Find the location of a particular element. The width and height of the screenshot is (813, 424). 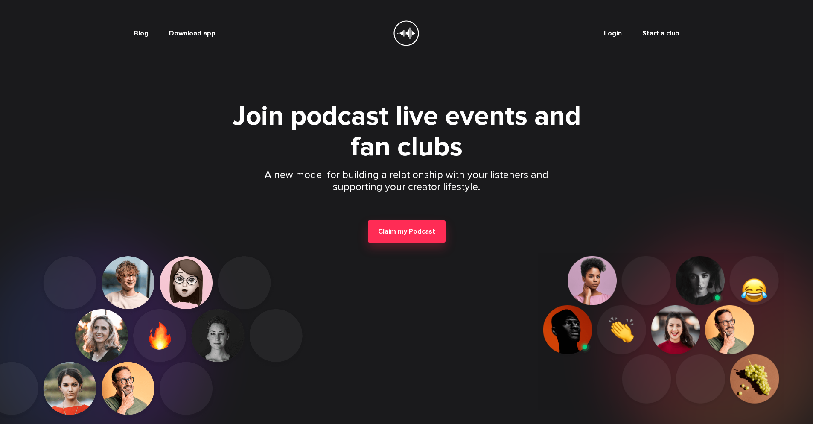

span: Claim my Podcast is located at coordinates (407, 231).